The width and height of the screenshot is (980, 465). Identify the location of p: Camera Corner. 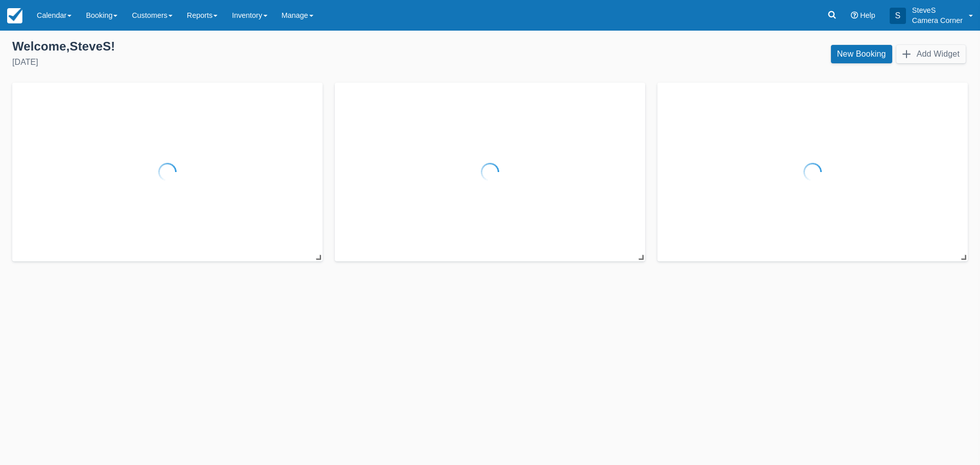
(937, 20).